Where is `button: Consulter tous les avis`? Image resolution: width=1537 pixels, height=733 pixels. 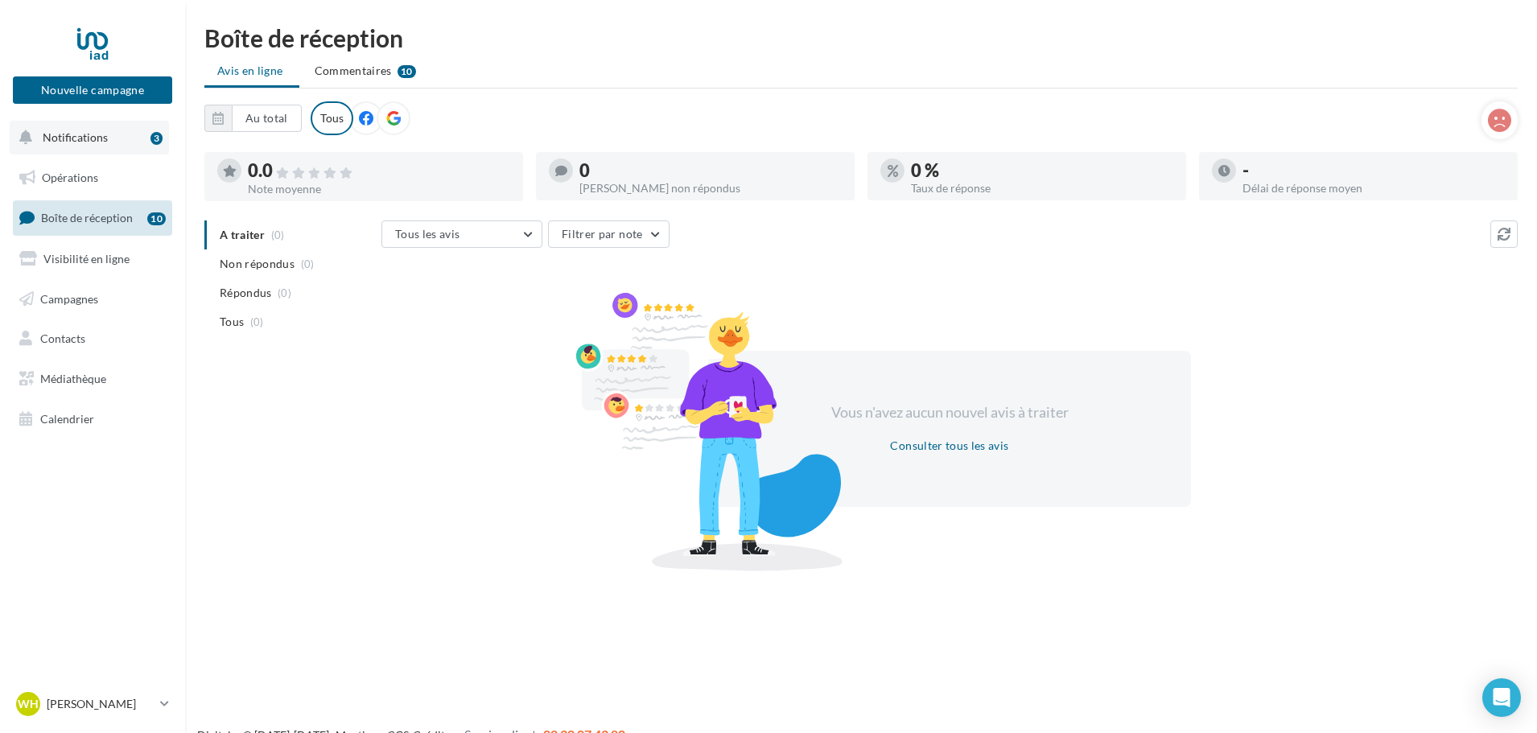 button: Consulter tous les avis is located at coordinates (949, 446).